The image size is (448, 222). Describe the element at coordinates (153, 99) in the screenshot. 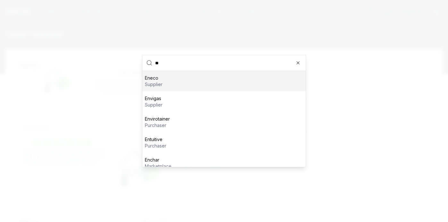

I see `p: Envigas` at that location.